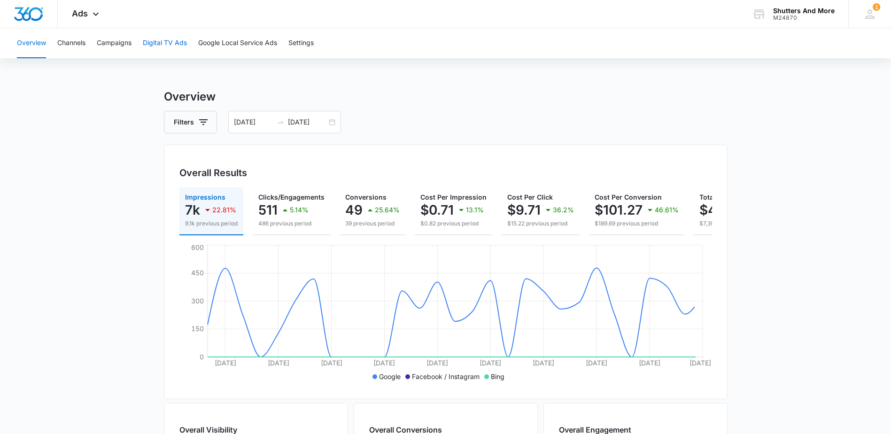 The image size is (891, 434). Describe the element at coordinates (353, 210) in the screenshot. I see `p: 49` at that location.